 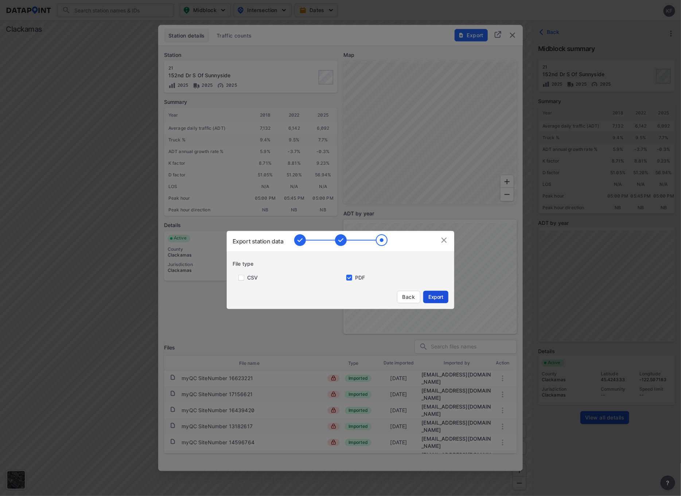 I want to click on label: CSV, so click(x=252, y=278).